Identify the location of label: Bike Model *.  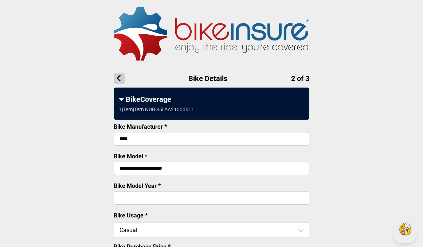
(131, 156).